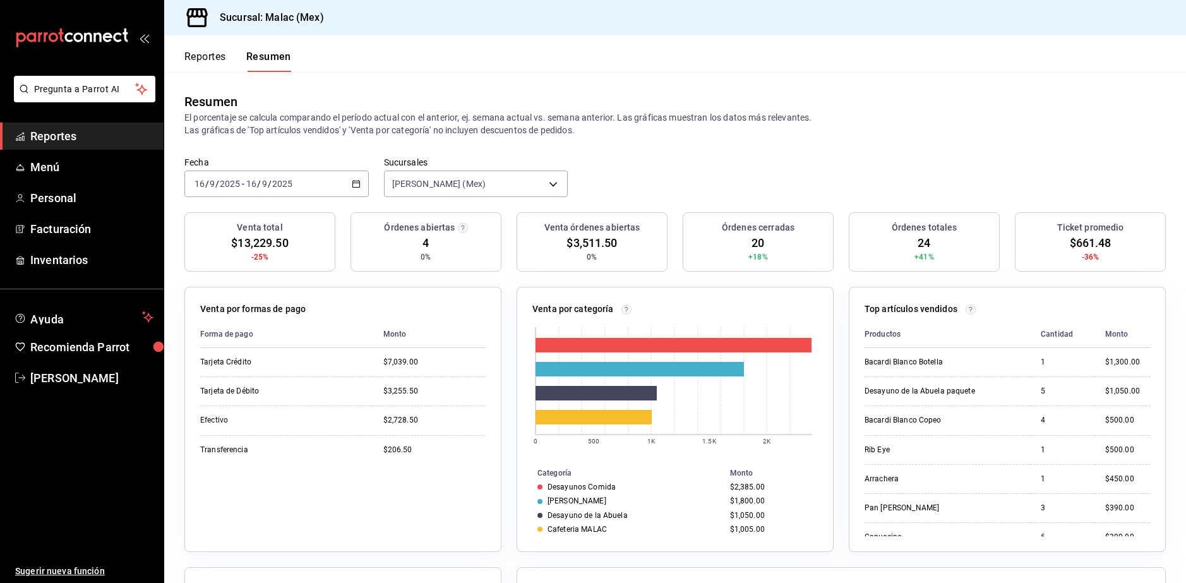  I want to click on div: 6, so click(1063, 537).